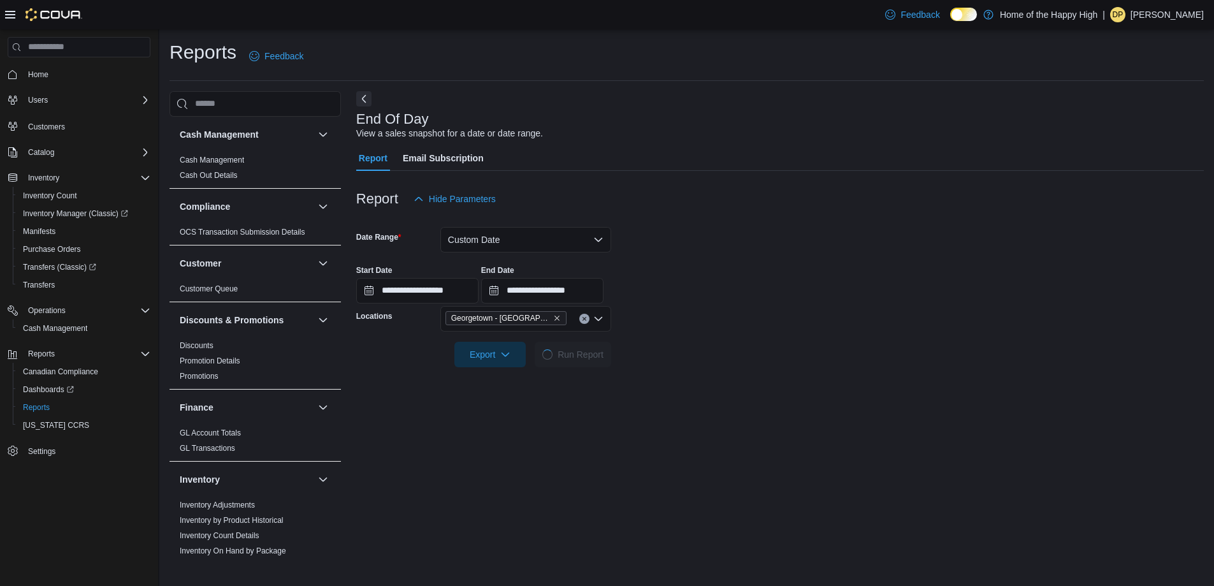  Describe the element at coordinates (36, 407) in the screenshot. I see `a: Reports` at that location.